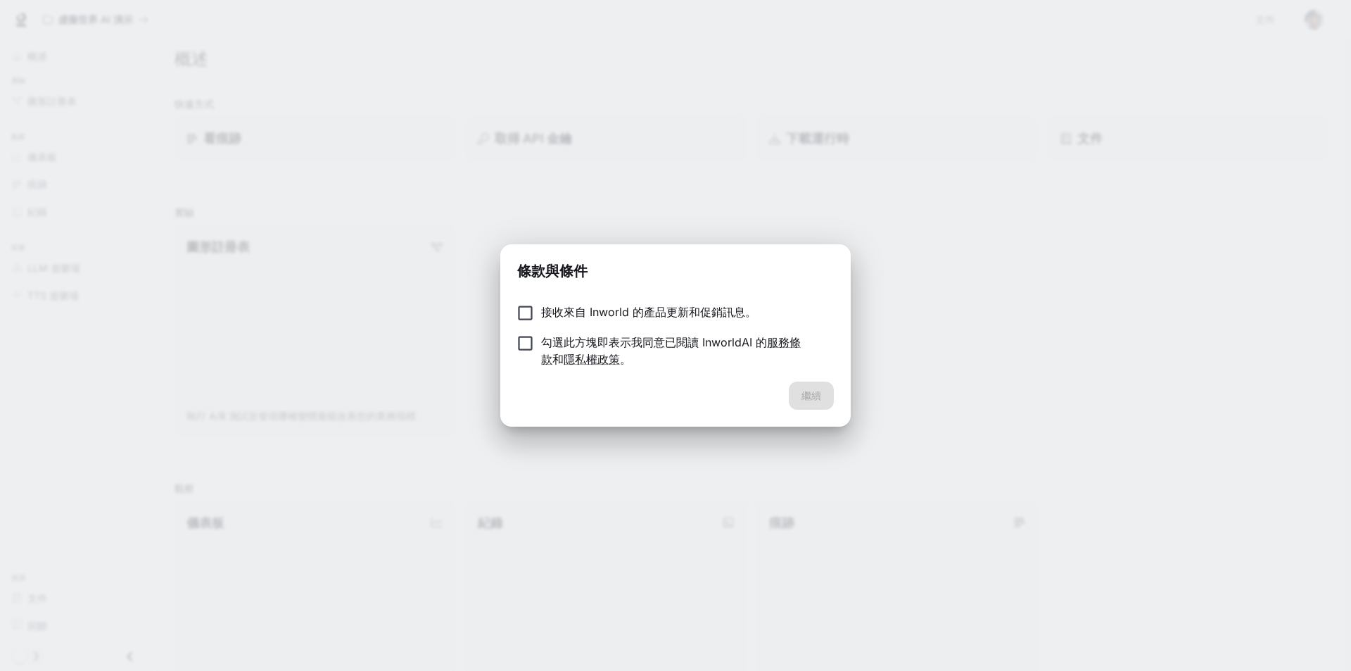  Describe the element at coordinates (592, 359) in the screenshot. I see `a: 隱私權政策` at that location.